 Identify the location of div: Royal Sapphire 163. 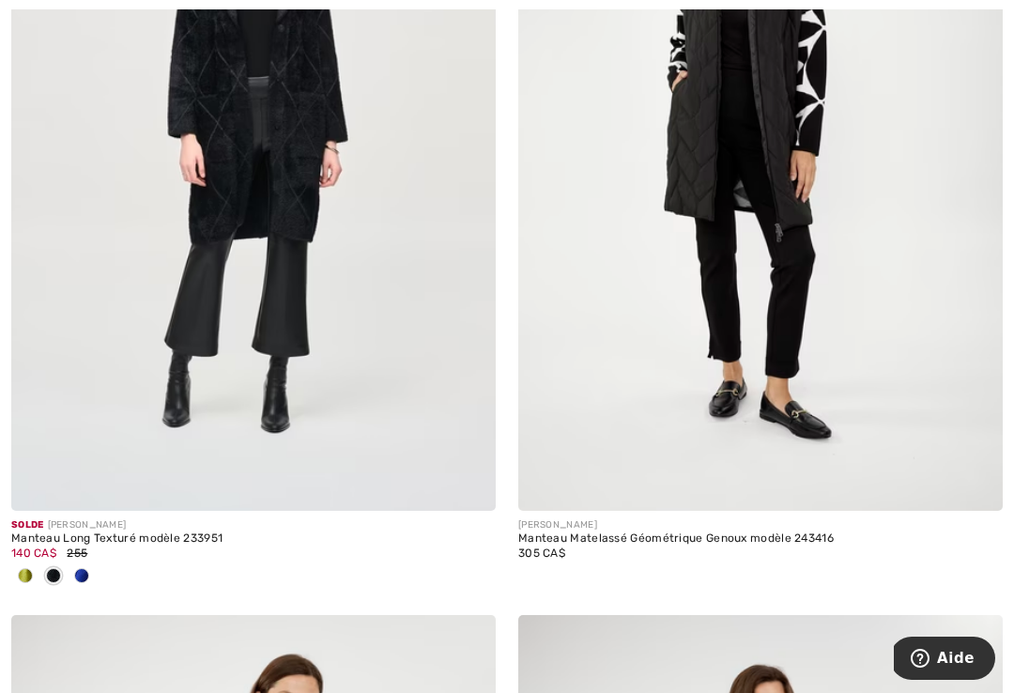
(82, 576).